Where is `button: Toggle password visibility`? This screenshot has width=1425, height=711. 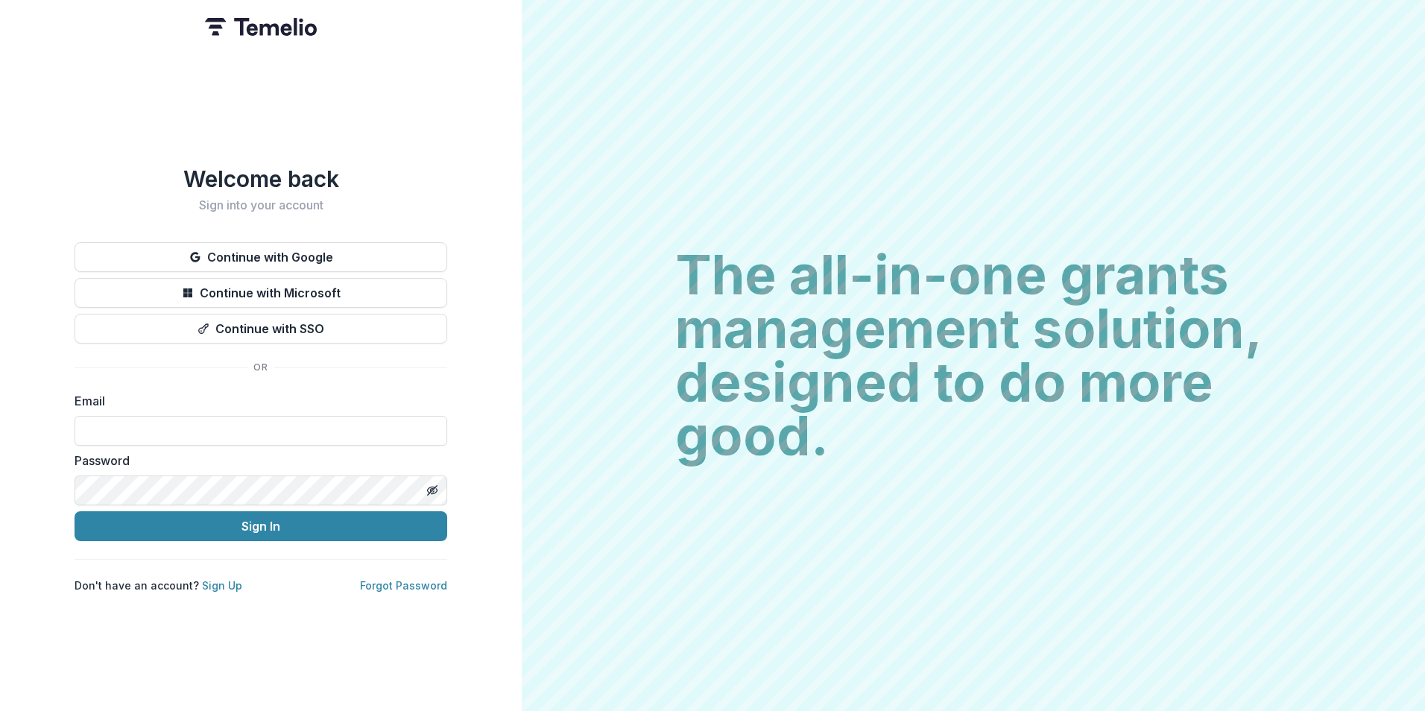 button: Toggle password visibility is located at coordinates (432, 490).